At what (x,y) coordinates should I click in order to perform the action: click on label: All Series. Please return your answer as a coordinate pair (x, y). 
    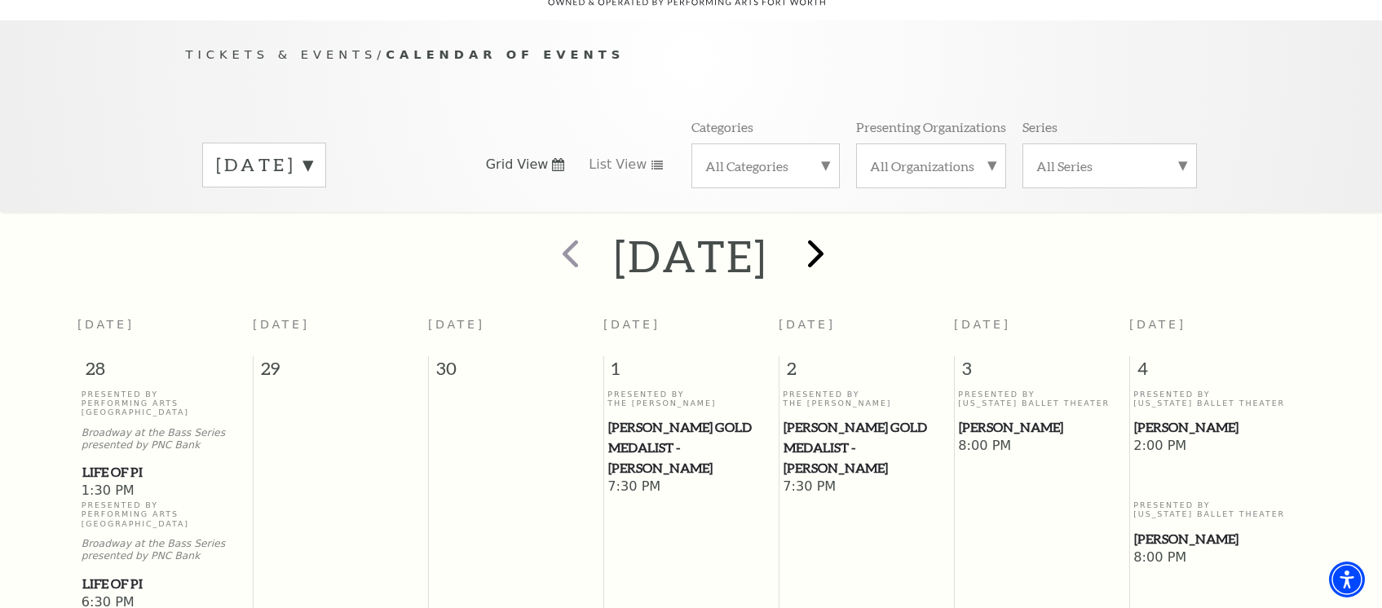
    Looking at the image, I should click on (1110, 166).